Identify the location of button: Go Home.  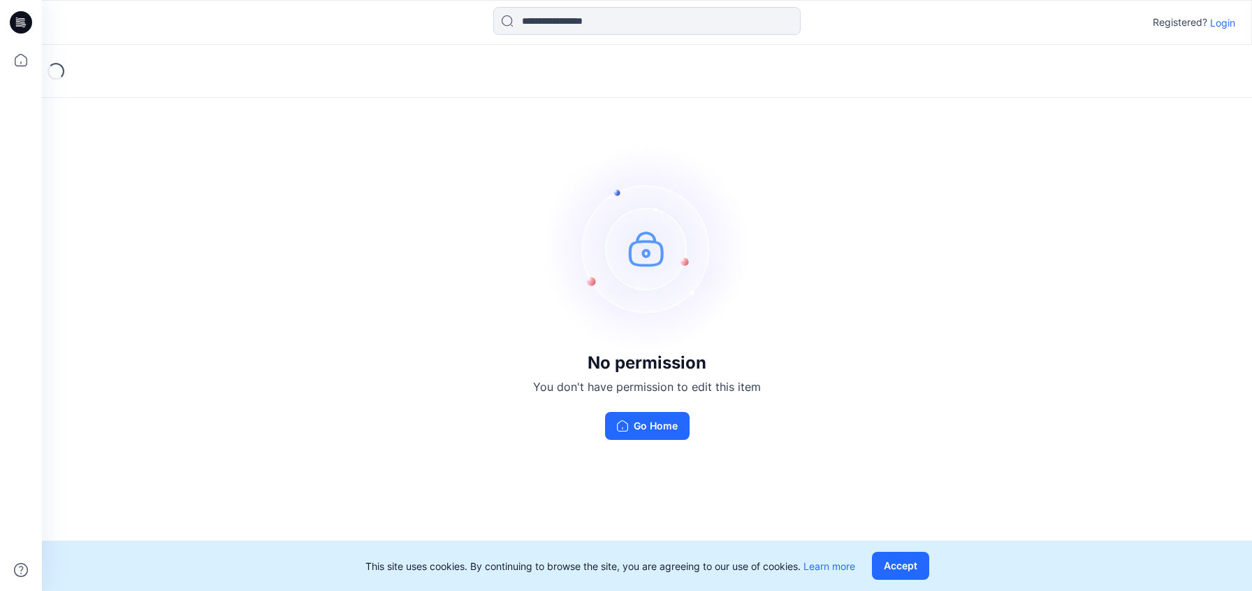
(647, 426).